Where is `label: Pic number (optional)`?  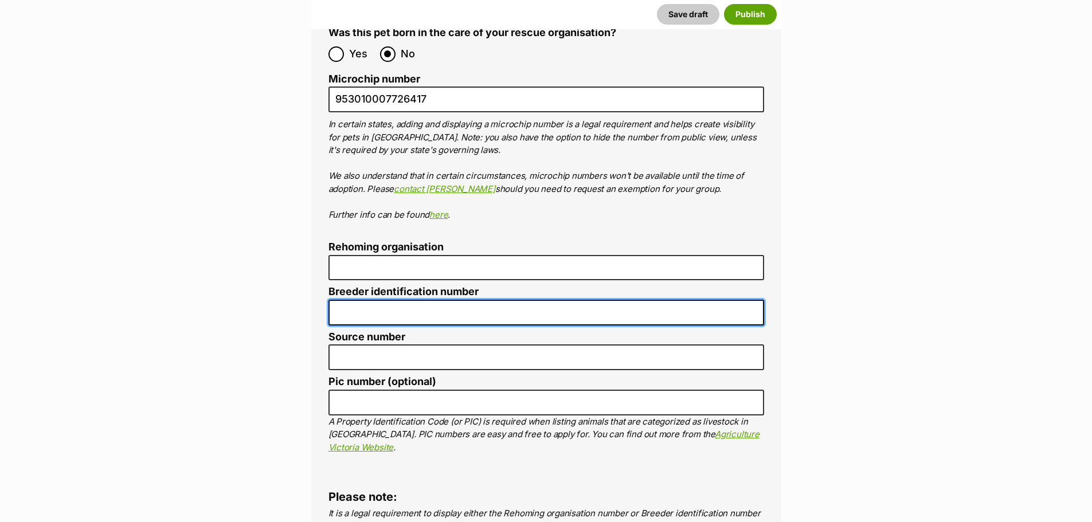 label: Pic number (optional) is located at coordinates (546, 382).